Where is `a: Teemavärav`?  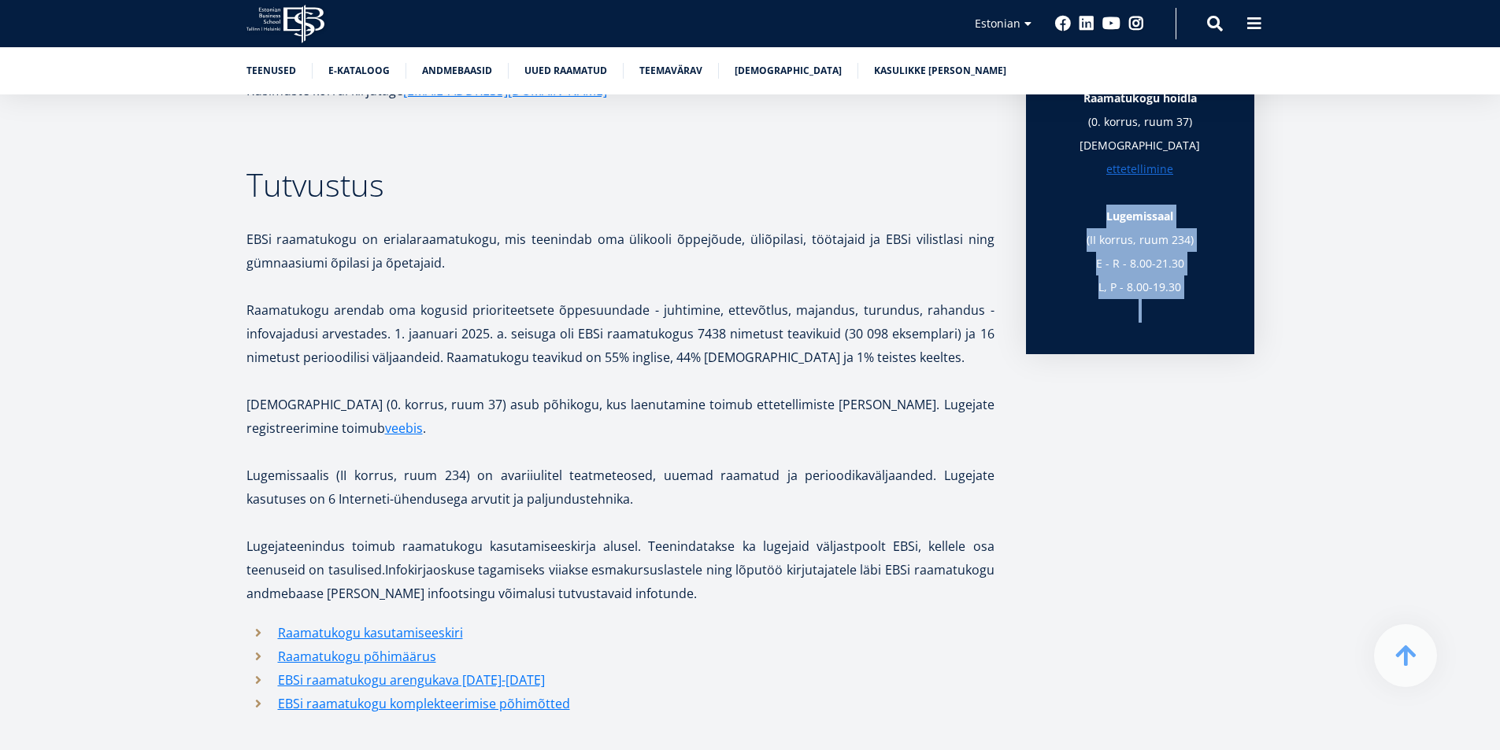
a: Teemavärav is located at coordinates (671, 71).